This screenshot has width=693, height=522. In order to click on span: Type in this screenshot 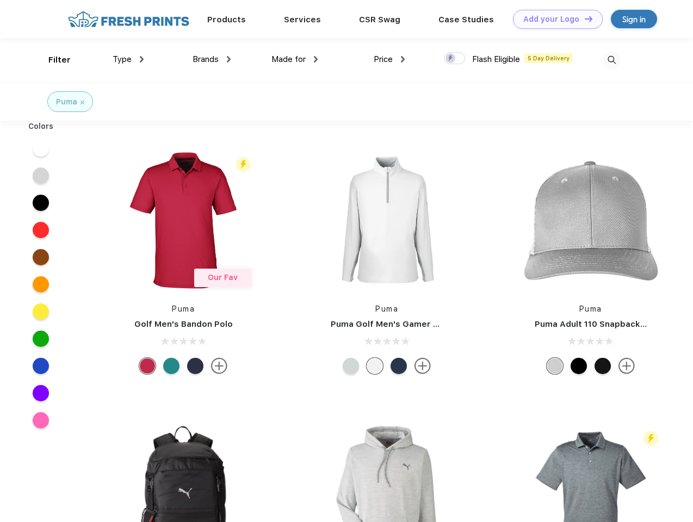, I will do `click(122, 59)`.